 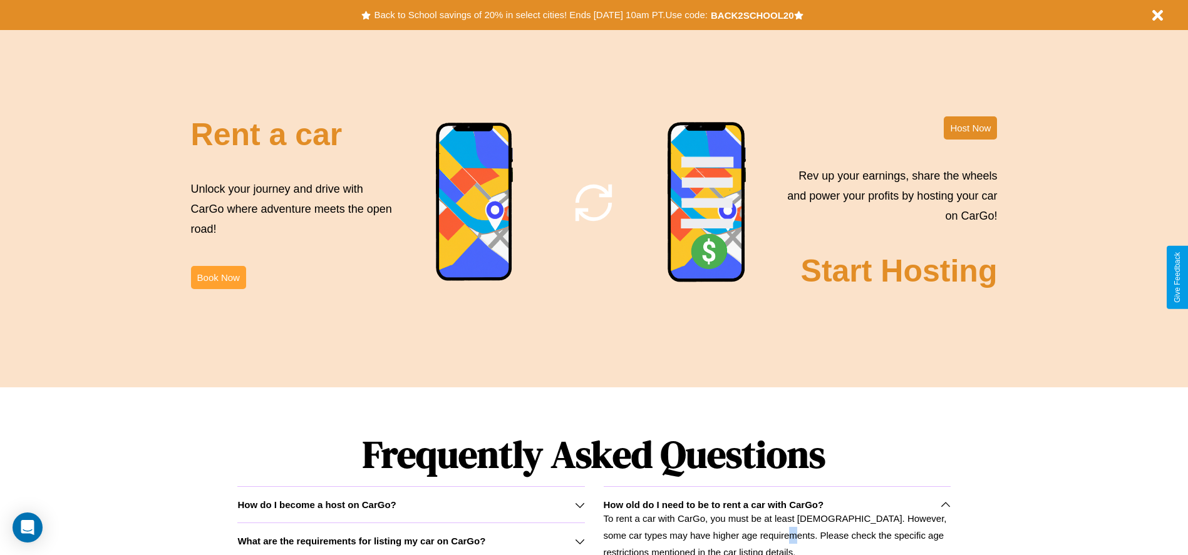 What do you see at coordinates (267, 135) in the screenshot?
I see `h2: Rent a car` at bounding box center [267, 135].